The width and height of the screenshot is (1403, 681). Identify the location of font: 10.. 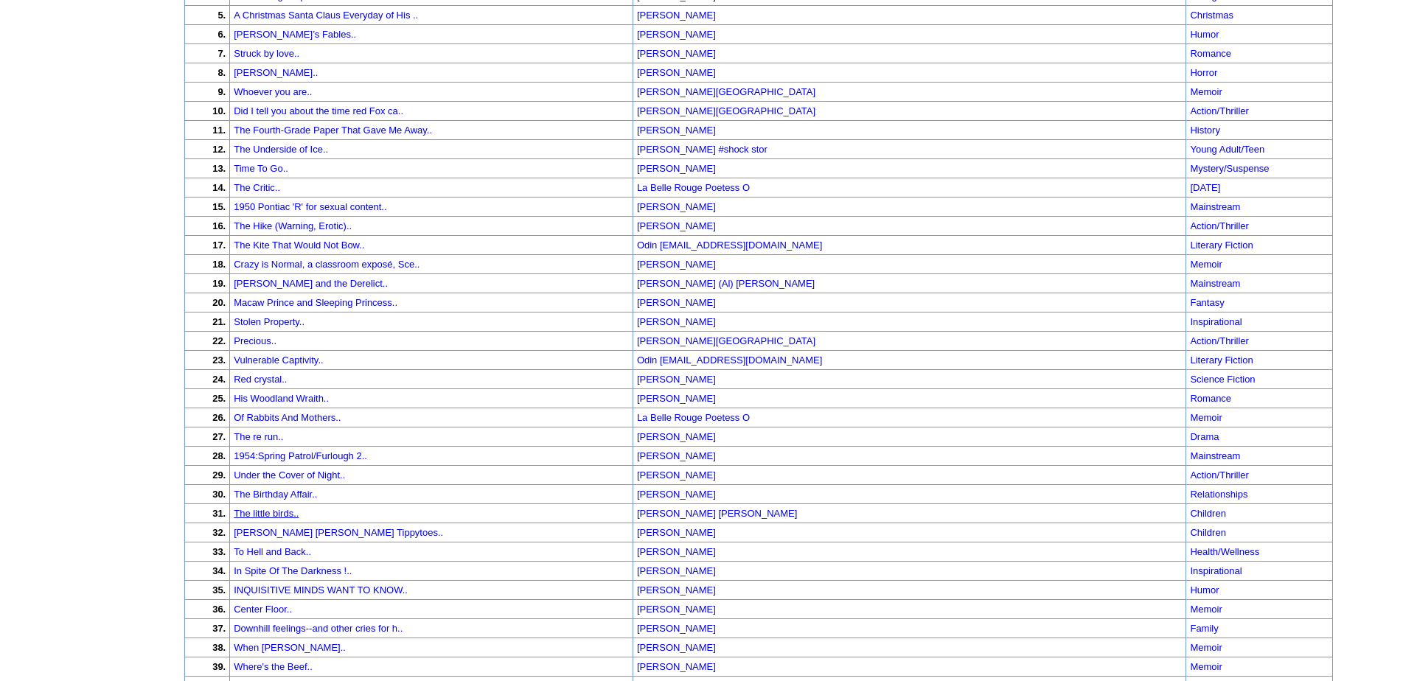
(219, 111).